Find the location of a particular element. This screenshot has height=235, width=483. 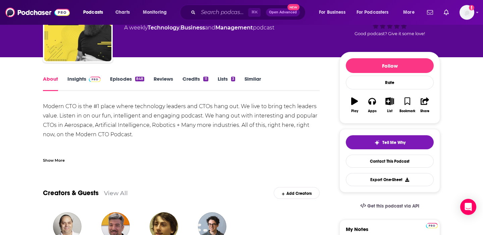

div: 11 is located at coordinates (206, 79).